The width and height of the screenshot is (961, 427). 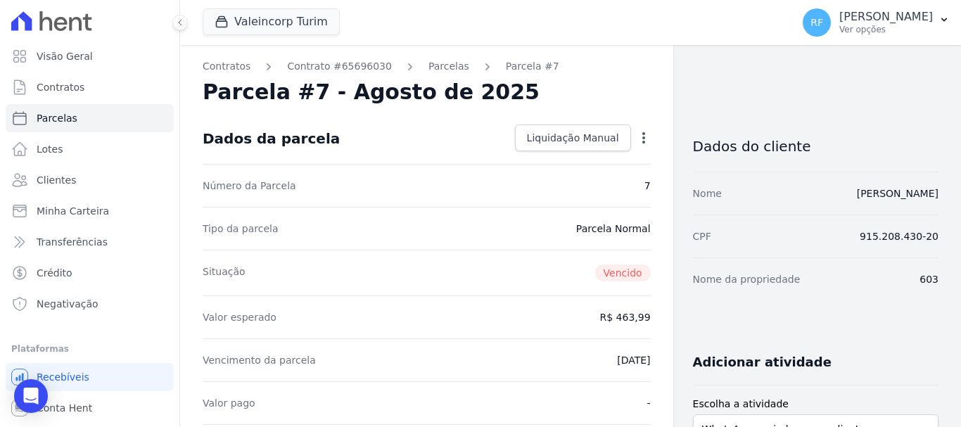 What do you see at coordinates (63, 377) in the screenshot?
I see `span: Recebíveis` at bounding box center [63, 377].